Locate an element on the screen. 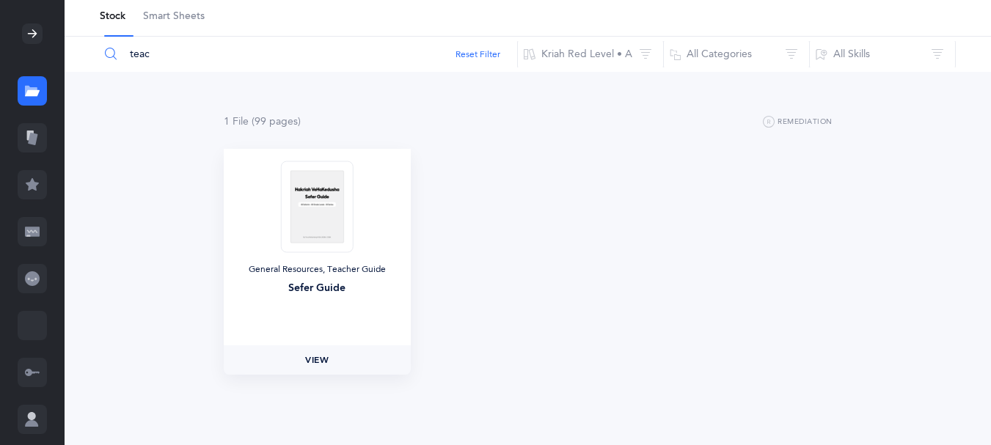 The image size is (991, 445). div: General Resources, Teacher Guide is located at coordinates (317, 270).